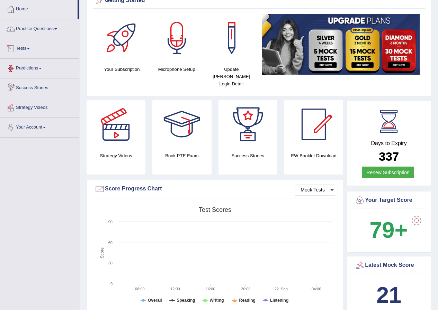 This screenshot has width=438, height=310. I want to click on text: 30, so click(110, 263).